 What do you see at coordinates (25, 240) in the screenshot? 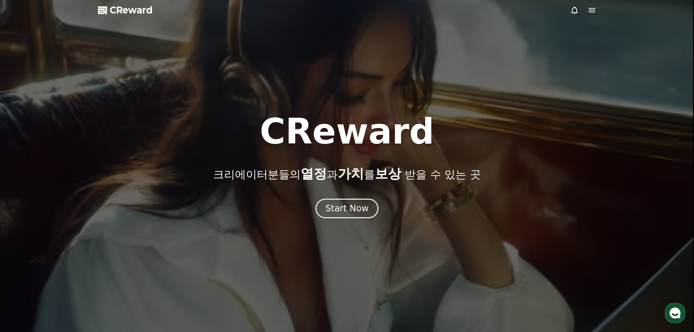
I see `a: 홈` at bounding box center [25, 240].